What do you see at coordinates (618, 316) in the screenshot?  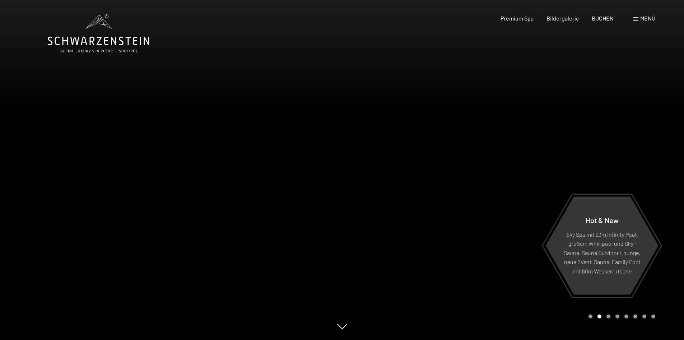 I see `div: Carousel Page 4` at bounding box center [618, 316].